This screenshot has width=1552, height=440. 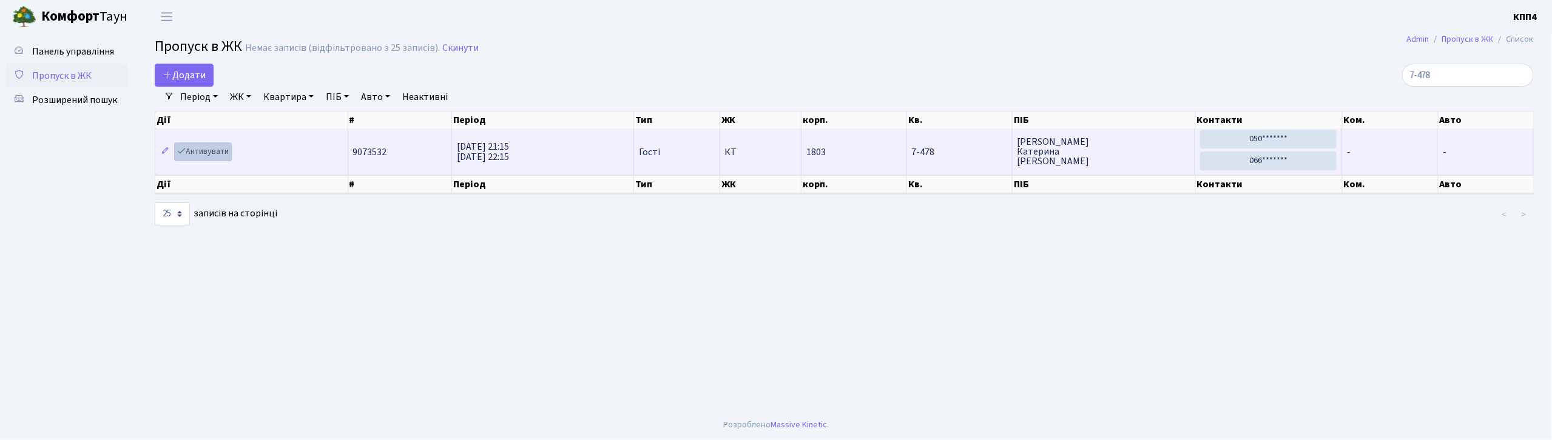 What do you see at coordinates (24, 17) in the screenshot?
I see `img: logo.png` at bounding box center [24, 17].